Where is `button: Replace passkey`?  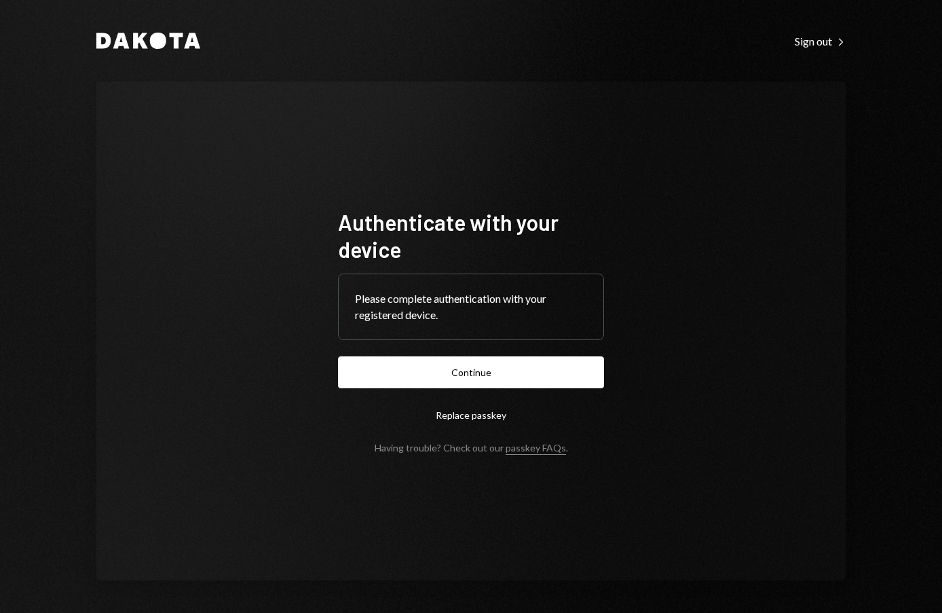 button: Replace passkey is located at coordinates (471, 415).